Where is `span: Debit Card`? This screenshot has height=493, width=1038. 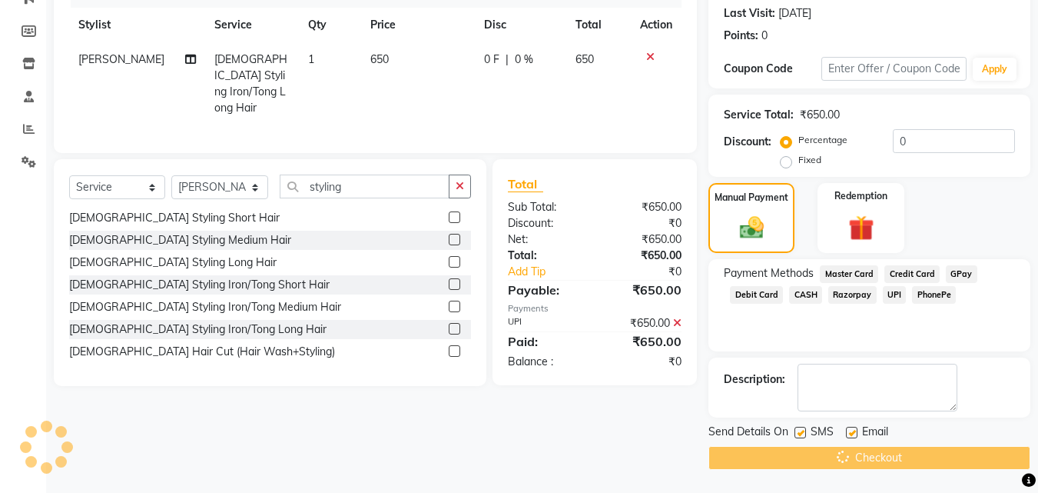
span: Debit Card is located at coordinates (756, 294).